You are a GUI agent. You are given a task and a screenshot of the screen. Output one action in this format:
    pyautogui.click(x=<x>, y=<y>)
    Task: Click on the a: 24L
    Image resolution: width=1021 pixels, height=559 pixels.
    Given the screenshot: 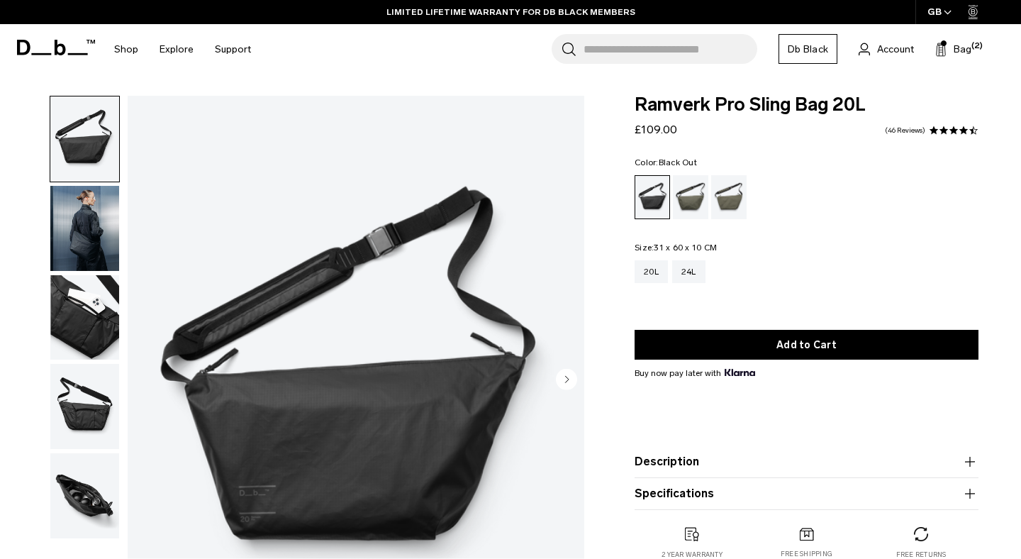 What is the action you would take?
    pyautogui.click(x=688, y=271)
    